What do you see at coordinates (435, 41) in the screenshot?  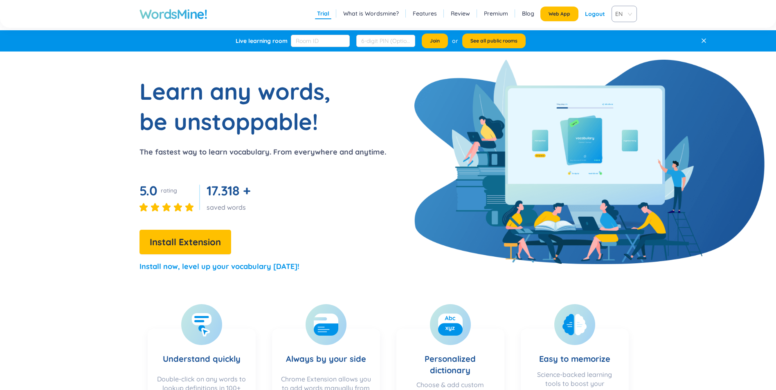 I see `span: Join` at bounding box center [435, 41].